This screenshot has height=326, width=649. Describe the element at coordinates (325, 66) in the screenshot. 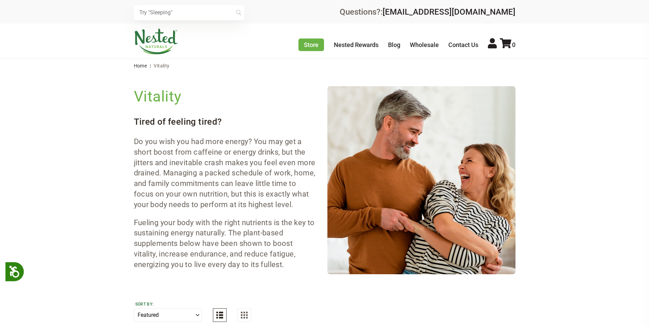

I see `nav: breadcrumbs` at that location.